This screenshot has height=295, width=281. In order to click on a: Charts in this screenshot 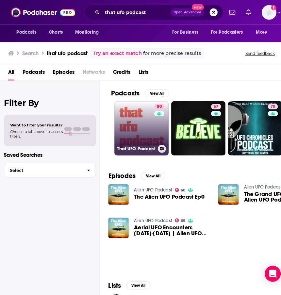, I will do `click(54, 32)`.